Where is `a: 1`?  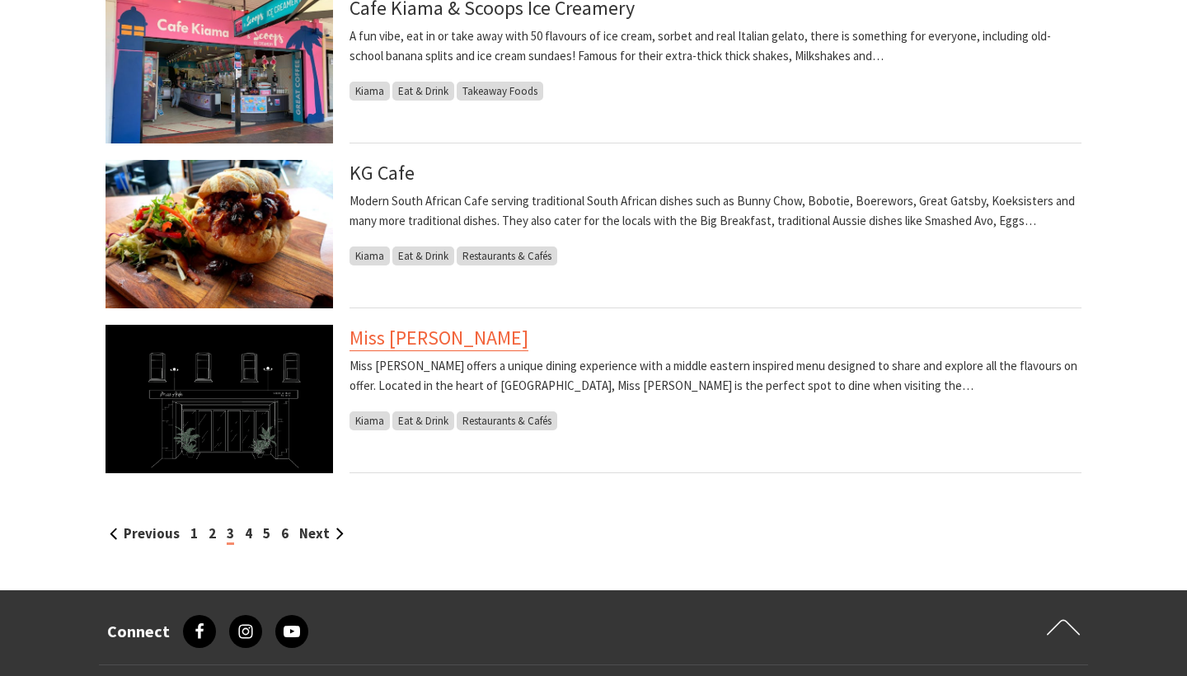
a: 1 is located at coordinates (194, 533).